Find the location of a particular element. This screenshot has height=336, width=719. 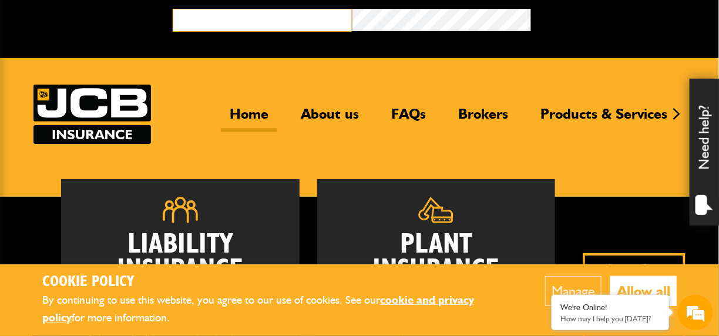

h2: Liability Insurance is located at coordinates (180, 260).